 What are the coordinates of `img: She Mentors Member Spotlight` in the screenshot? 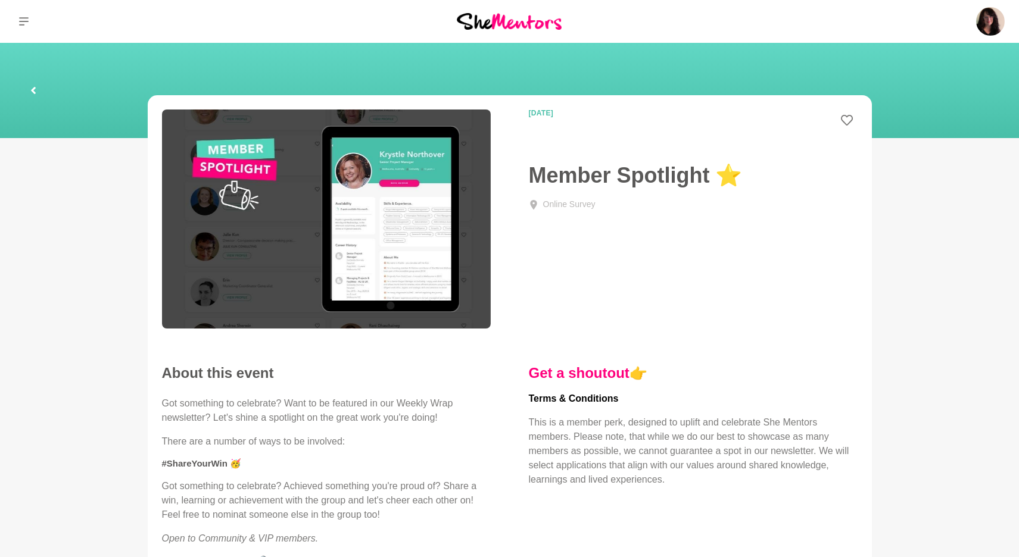 It's located at (326, 219).